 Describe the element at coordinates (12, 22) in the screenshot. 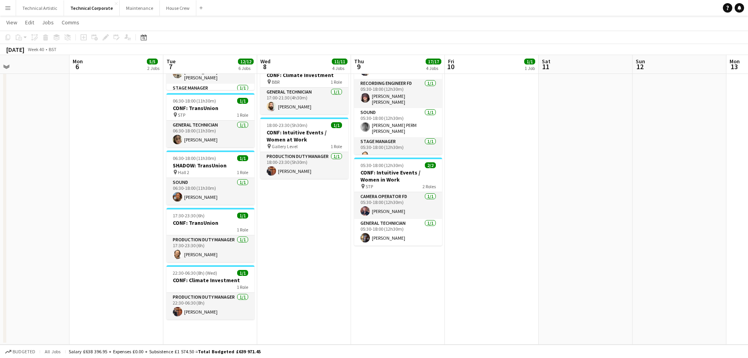

I see `a: View` at that location.